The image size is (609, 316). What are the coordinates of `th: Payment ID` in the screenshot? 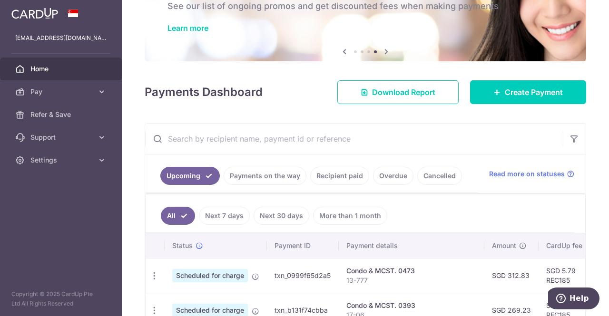 It's located at (303, 246).